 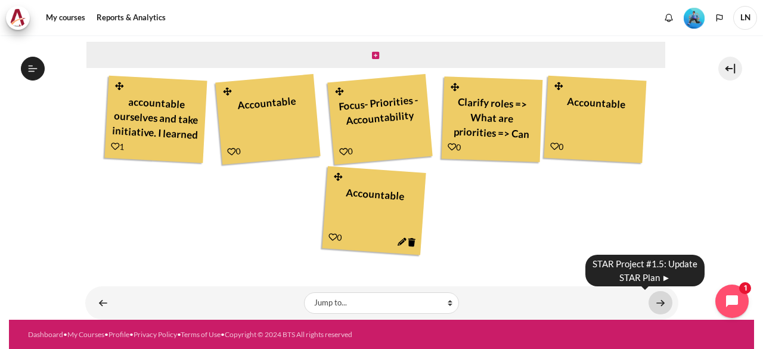 What do you see at coordinates (21, 18) in the screenshot?
I see `a: Architeck Architeck` at bounding box center [21, 18].